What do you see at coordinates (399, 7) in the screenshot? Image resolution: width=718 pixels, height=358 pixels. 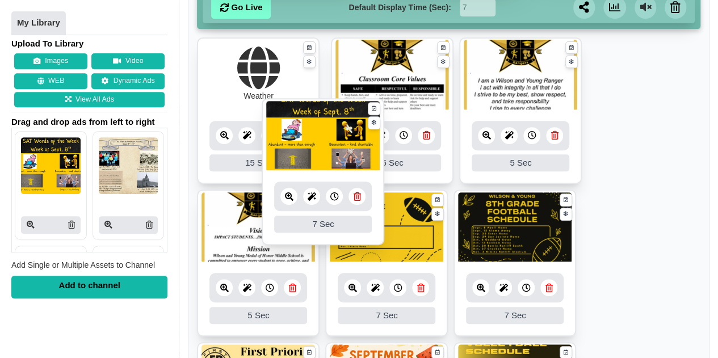 I see `label: Default Display Time (Sec):` at bounding box center [399, 7].